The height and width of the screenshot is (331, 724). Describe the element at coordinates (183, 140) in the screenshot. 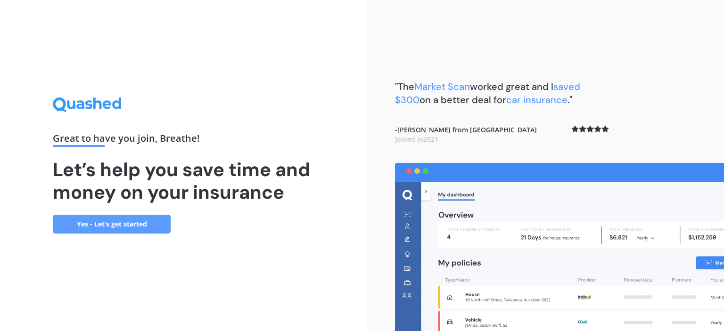

I see `div: Great to have you join , Breathe !` at that location.